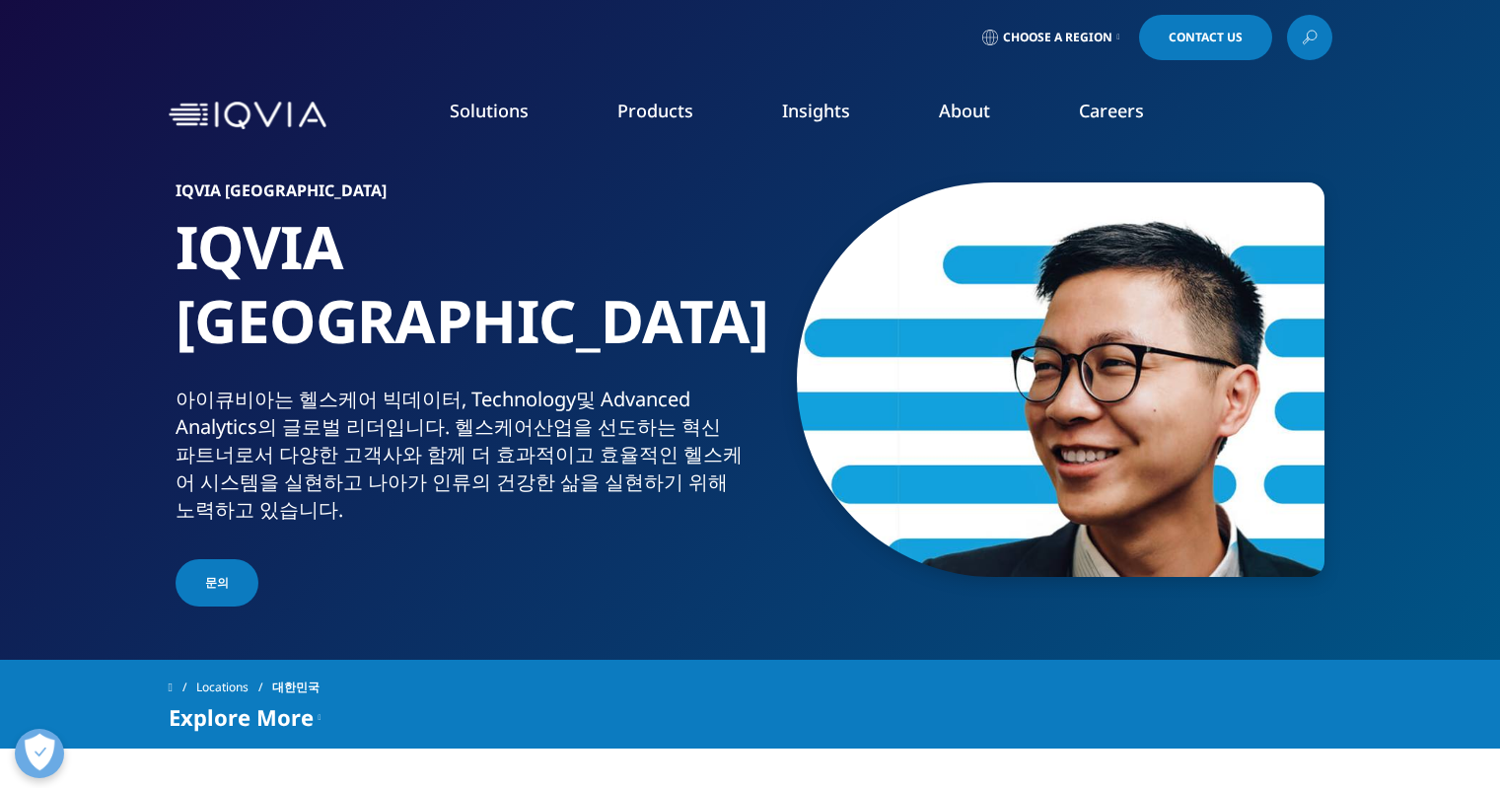  What do you see at coordinates (1205, 37) in the screenshot?
I see `a: Contact Us` at bounding box center [1205, 37].